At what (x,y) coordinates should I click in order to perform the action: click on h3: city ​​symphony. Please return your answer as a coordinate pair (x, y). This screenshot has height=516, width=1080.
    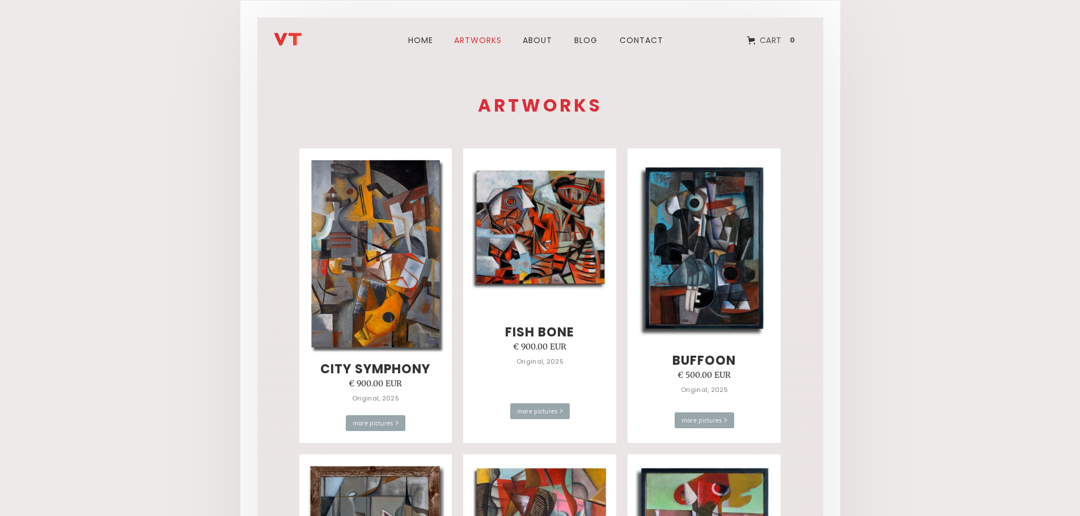
    Looking at the image, I should click on (375, 370).